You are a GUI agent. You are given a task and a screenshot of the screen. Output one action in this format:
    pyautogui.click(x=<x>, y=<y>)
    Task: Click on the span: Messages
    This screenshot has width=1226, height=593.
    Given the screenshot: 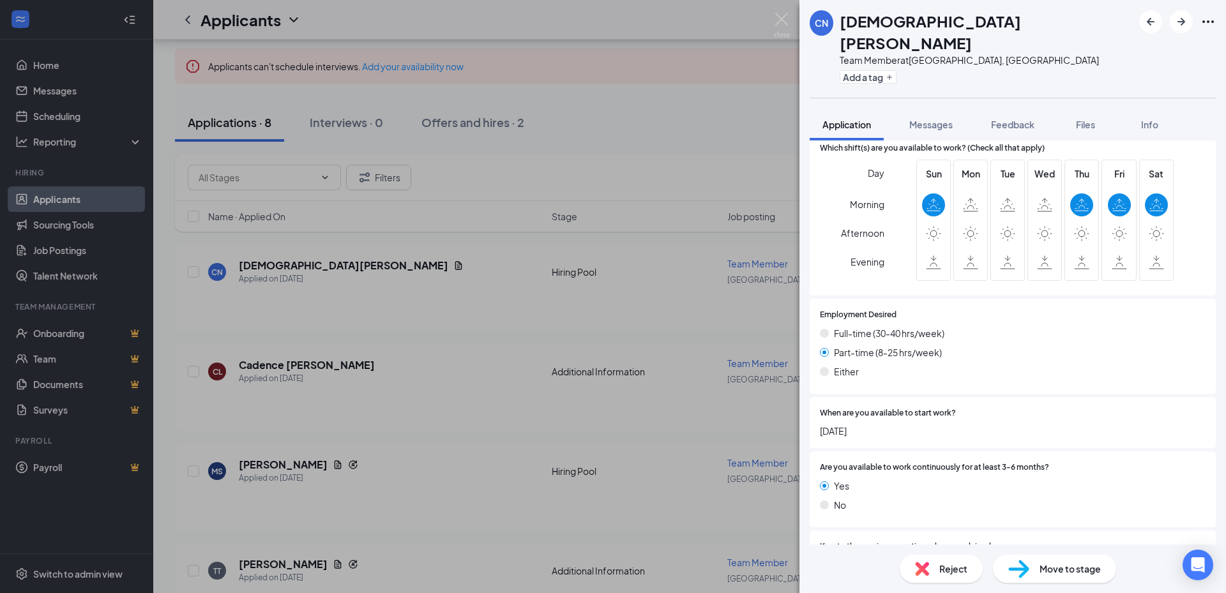 What is the action you would take?
    pyautogui.click(x=931, y=125)
    